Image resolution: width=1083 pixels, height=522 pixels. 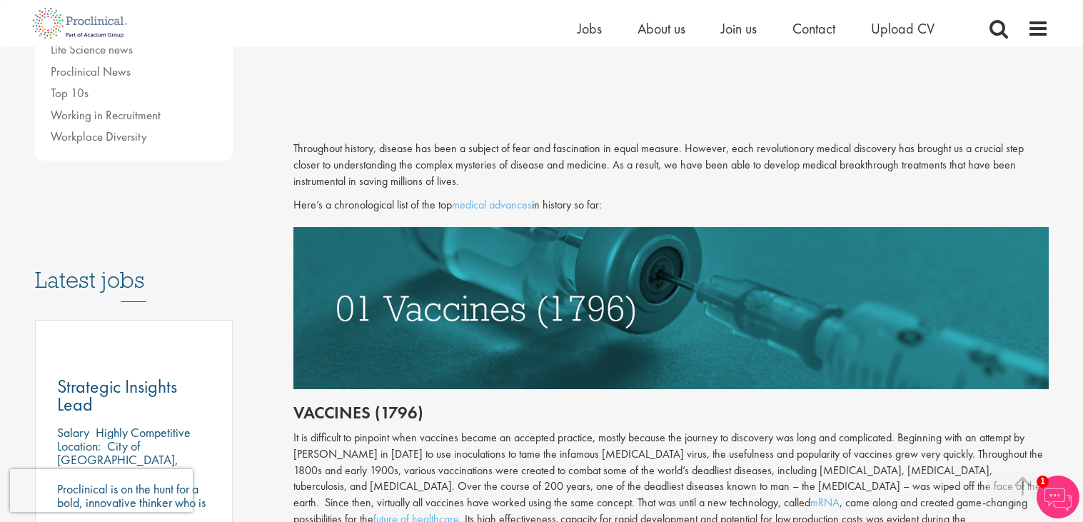 What do you see at coordinates (661, 29) in the screenshot?
I see `span: About us` at bounding box center [661, 29].